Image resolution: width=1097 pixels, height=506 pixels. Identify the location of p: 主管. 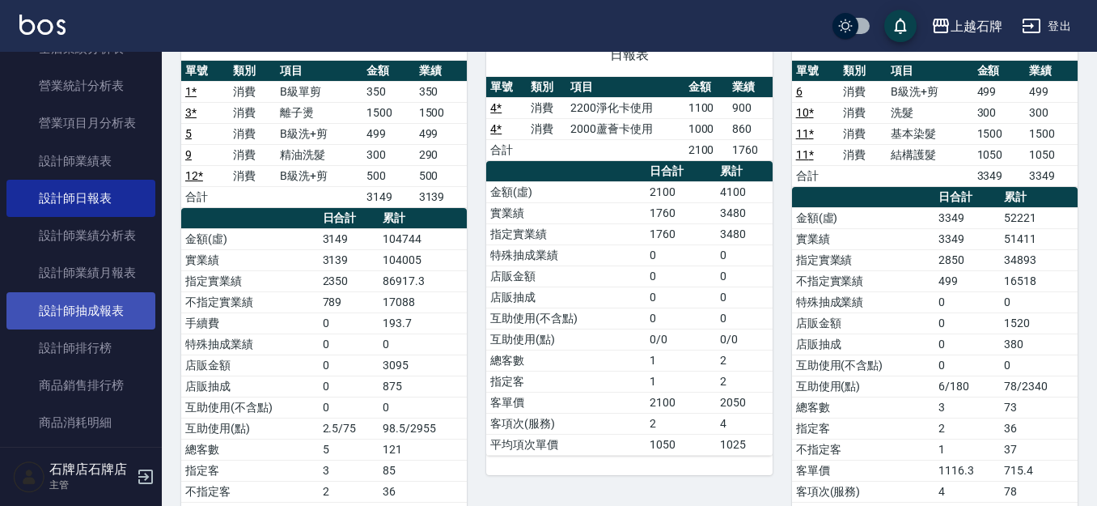
(91, 485).